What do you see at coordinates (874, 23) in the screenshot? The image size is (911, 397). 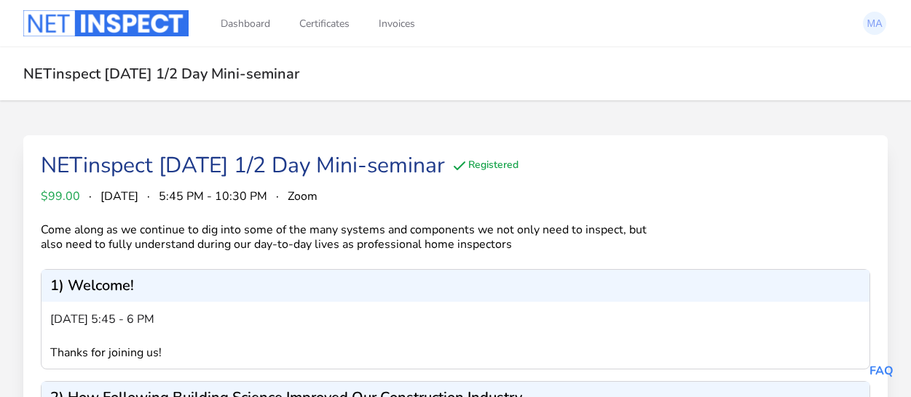 I see `img: Mark Aakjar` at bounding box center [874, 23].